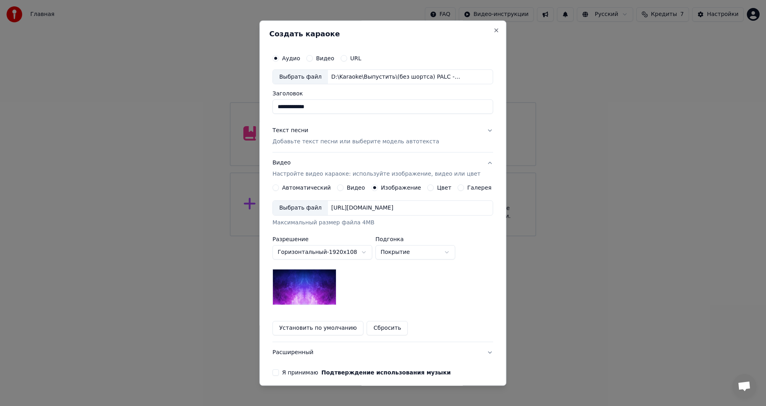 Image resolution: width=766 pixels, height=406 pixels. Describe the element at coordinates (383, 137) in the screenshot. I see `button: Текст песниДобавьте текст песни или выберите модель автотекста` at that location.